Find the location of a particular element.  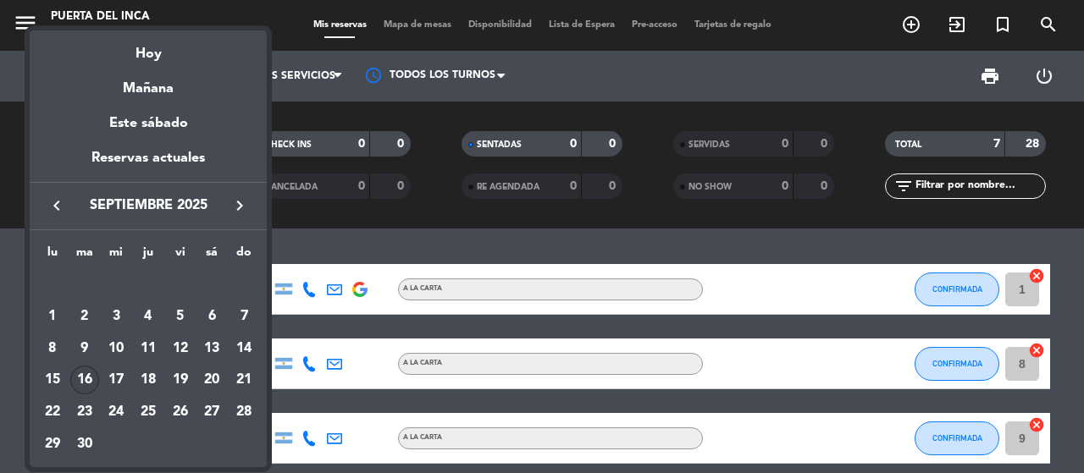

div: 27 is located at coordinates (212, 412).